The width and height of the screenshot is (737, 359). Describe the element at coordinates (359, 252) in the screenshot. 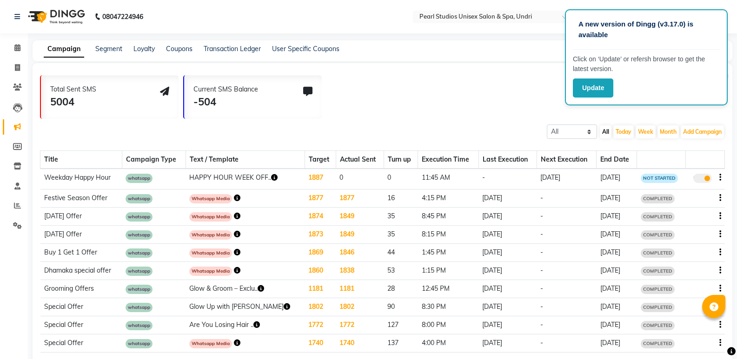

I see `td: 1846` at that location.